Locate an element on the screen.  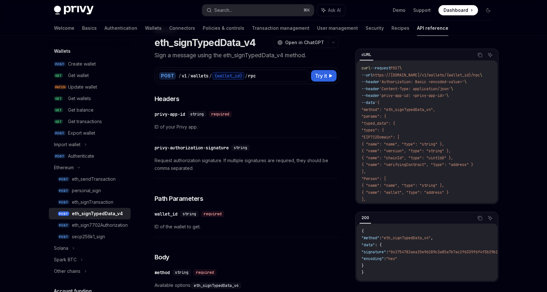
a: Basics is located at coordinates (89, 28).